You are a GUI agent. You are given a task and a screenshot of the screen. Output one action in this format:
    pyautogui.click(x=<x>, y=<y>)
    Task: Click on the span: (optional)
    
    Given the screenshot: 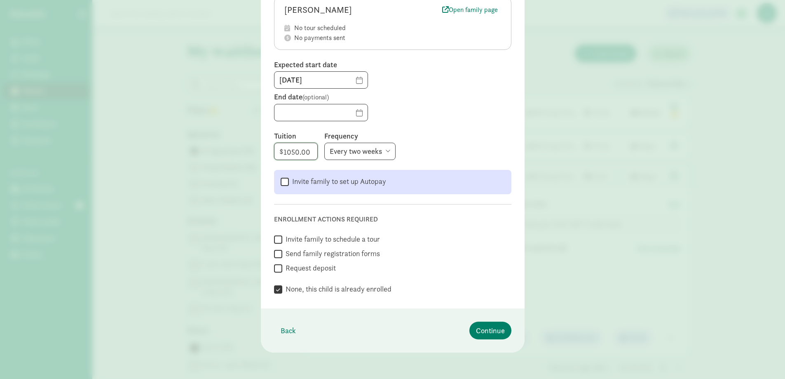 What is the action you would take?
    pyautogui.click(x=316, y=97)
    